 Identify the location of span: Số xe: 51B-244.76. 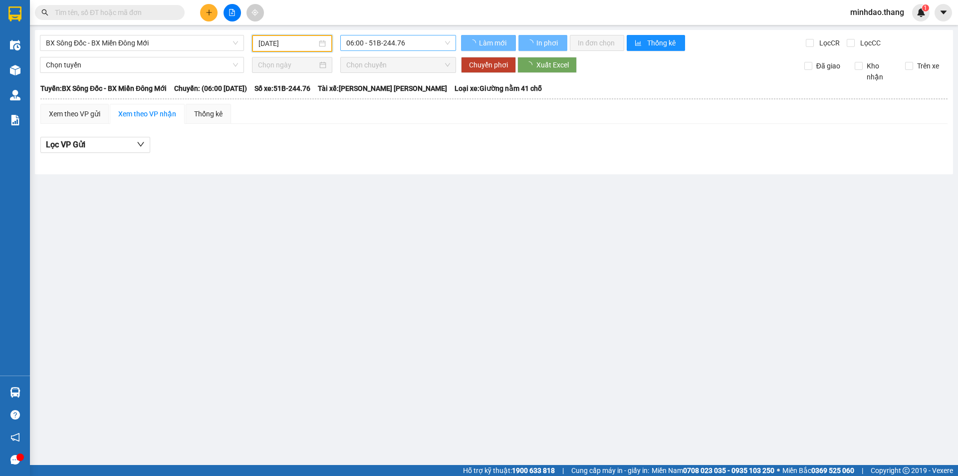
(283, 88).